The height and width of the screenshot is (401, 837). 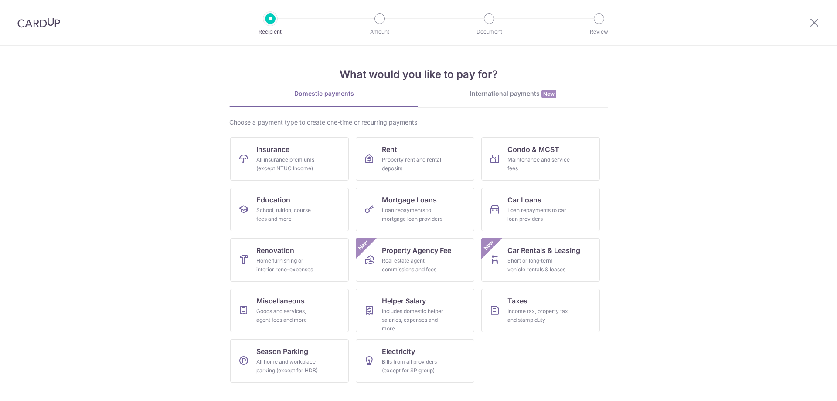 What do you see at coordinates (418, 75) in the screenshot?
I see `h4: What would you like to pay for?` at bounding box center [418, 75].